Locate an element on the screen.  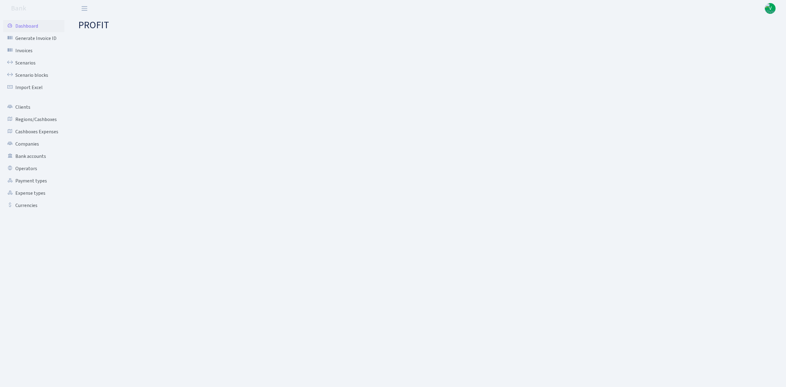
a: V is located at coordinates (770, 8).